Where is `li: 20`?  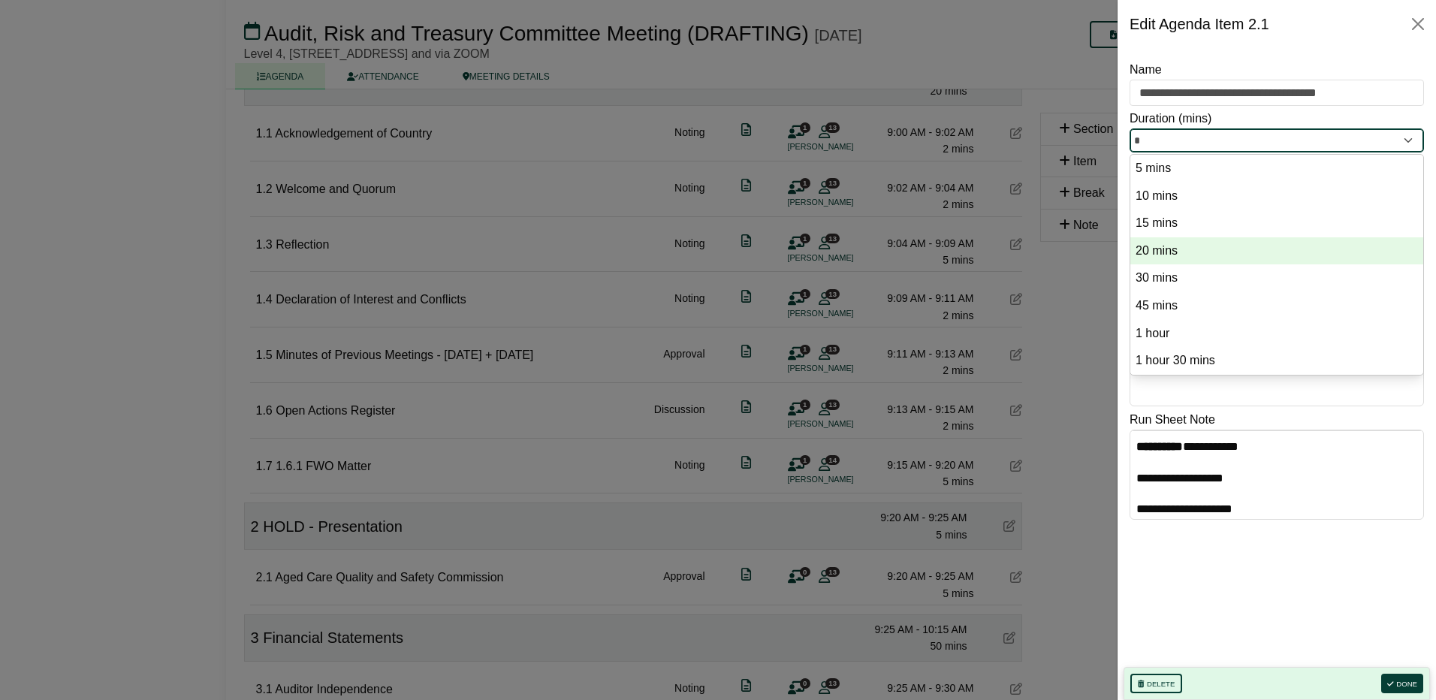
li: 20 is located at coordinates (1277, 251).